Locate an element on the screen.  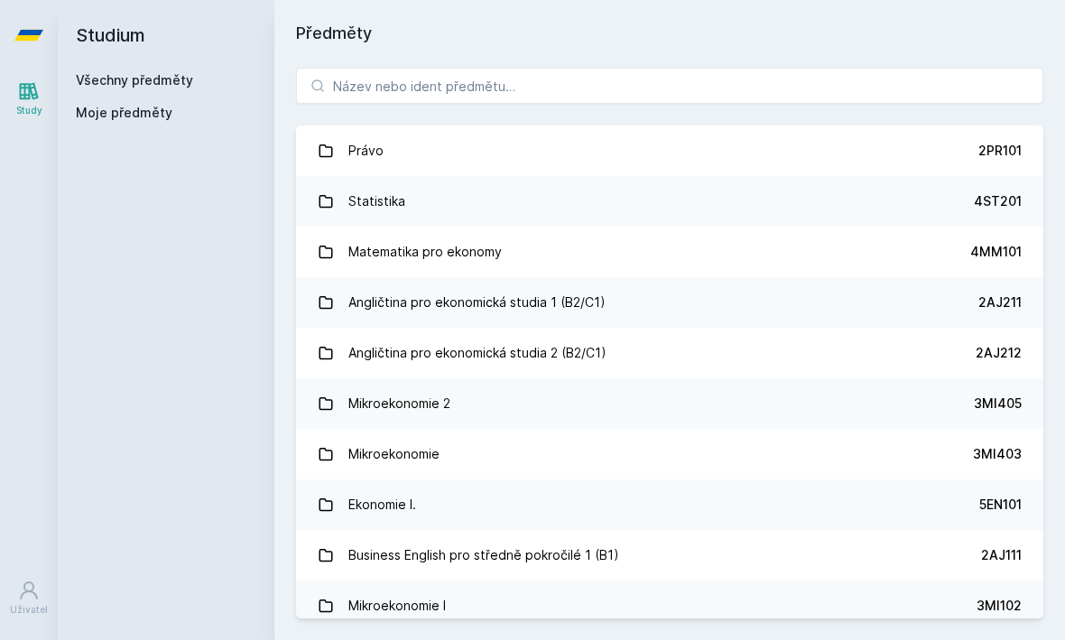
a: Statistika 4ST201 is located at coordinates (670, 202).